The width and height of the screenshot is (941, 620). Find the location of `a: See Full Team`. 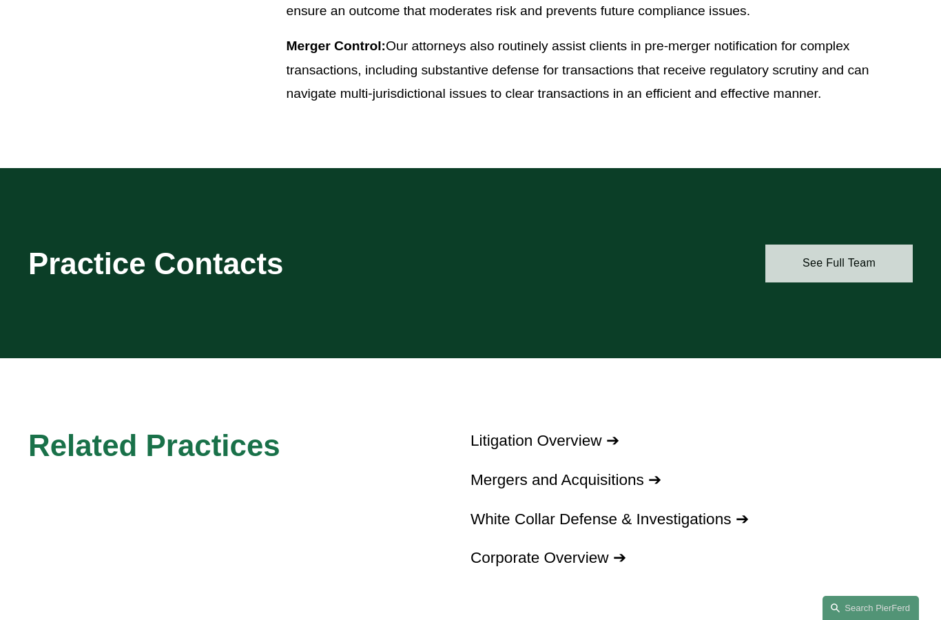

a: See Full Team is located at coordinates (839, 263).